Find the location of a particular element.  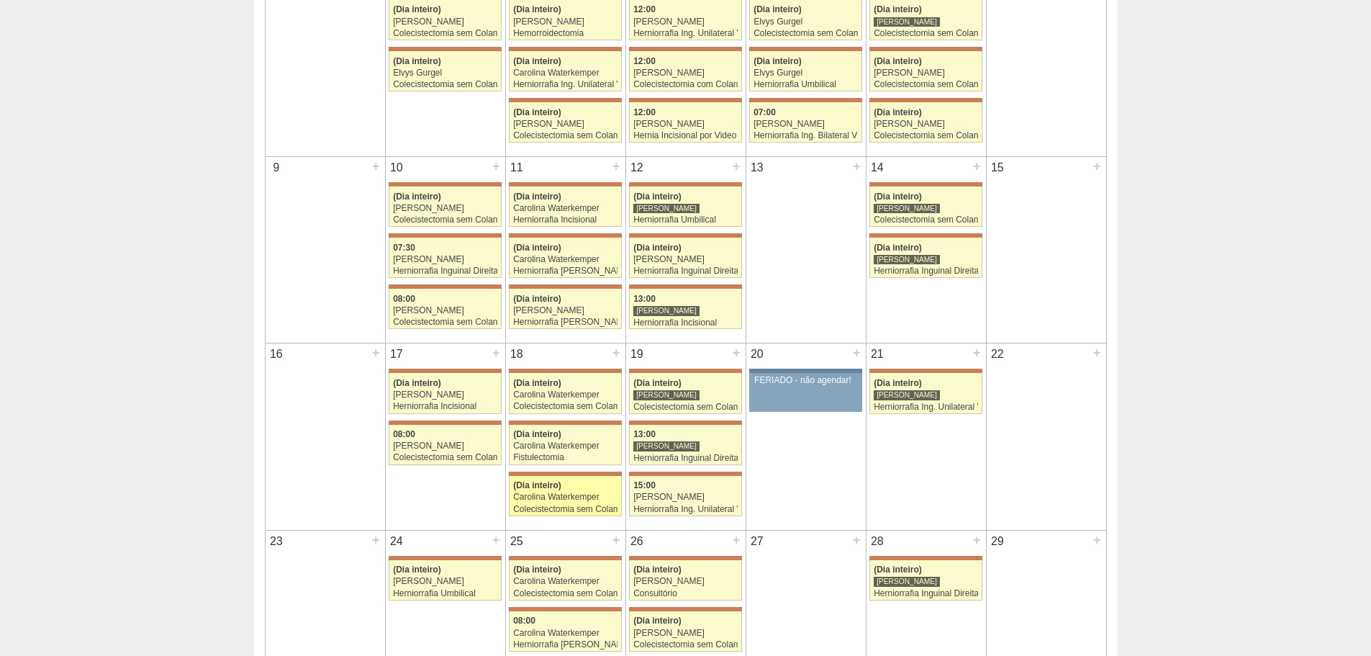

a: FERIADO - não agendar! is located at coordinates (805, 392).